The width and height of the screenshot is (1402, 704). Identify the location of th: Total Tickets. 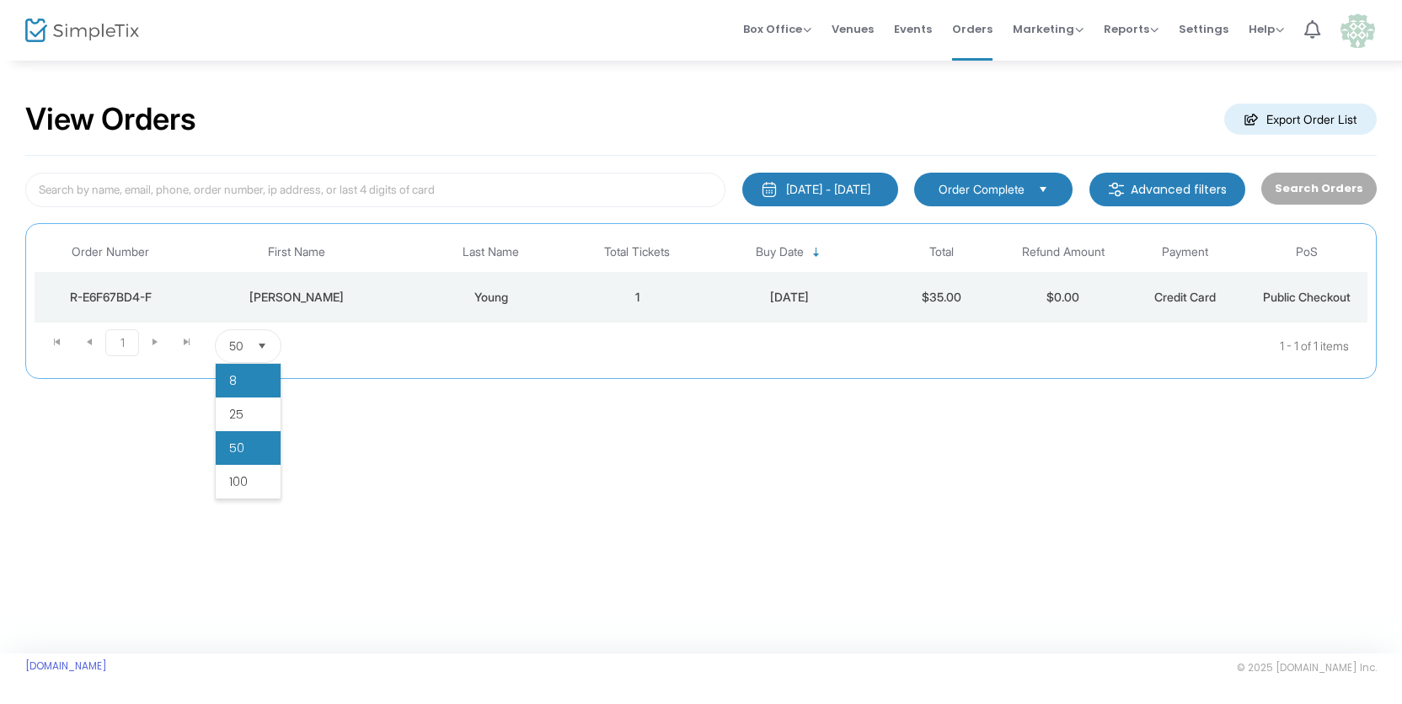
(637, 252).